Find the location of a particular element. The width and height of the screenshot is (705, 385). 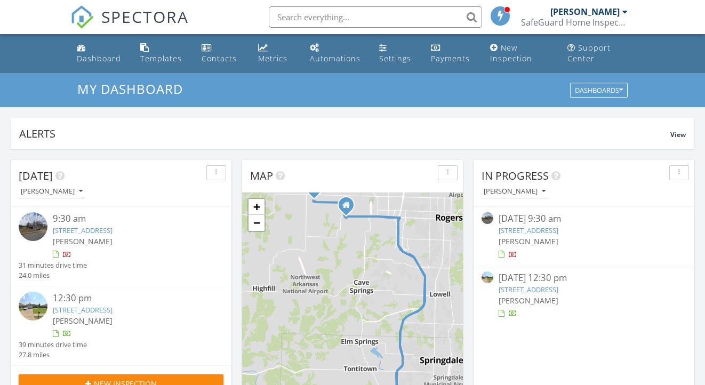

span: Map is located at coordinates (261, 176).